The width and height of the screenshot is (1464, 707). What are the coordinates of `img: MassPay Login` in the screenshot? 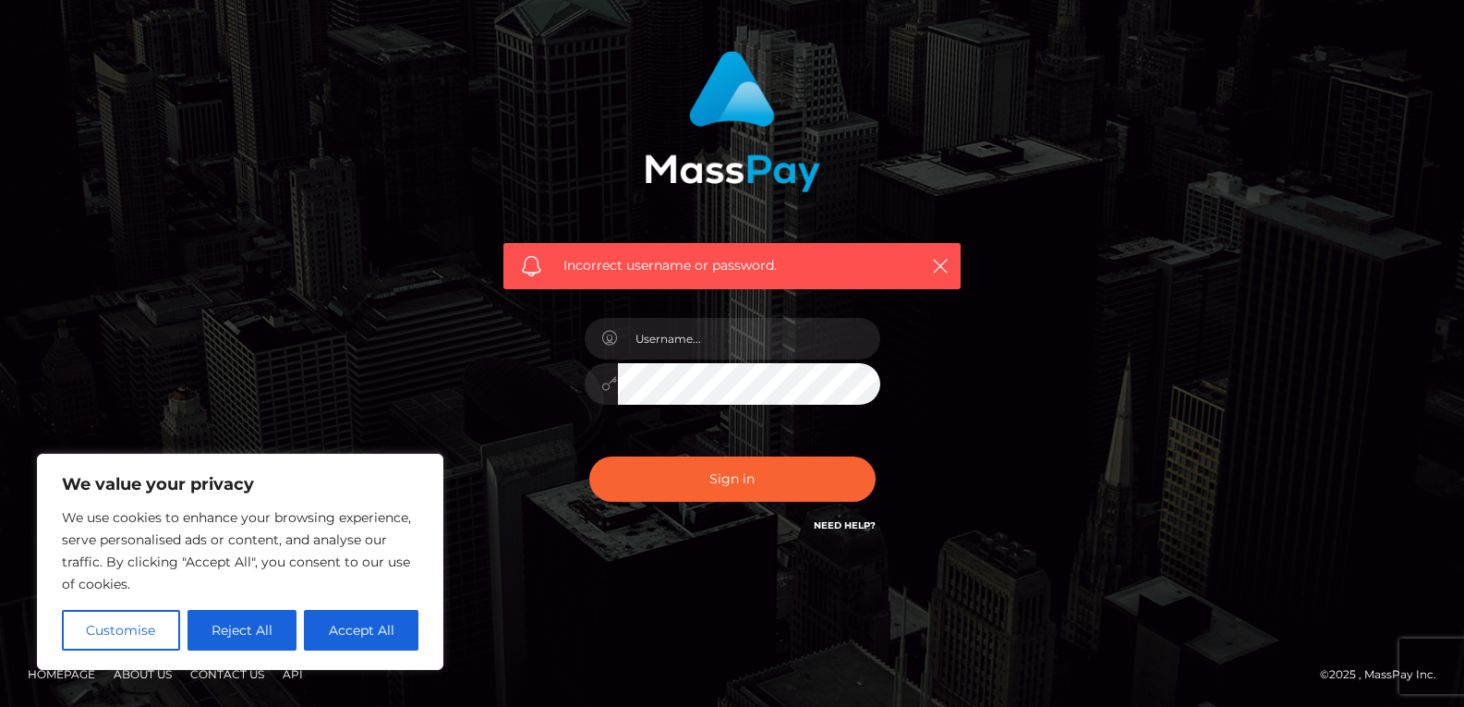 It's located at (733, 121).